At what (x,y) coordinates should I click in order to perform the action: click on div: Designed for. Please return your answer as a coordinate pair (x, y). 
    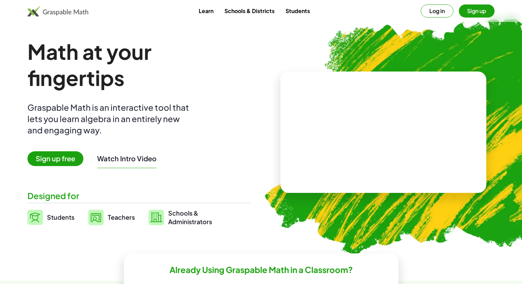
    Looking at the image, I should click on (139, 195).